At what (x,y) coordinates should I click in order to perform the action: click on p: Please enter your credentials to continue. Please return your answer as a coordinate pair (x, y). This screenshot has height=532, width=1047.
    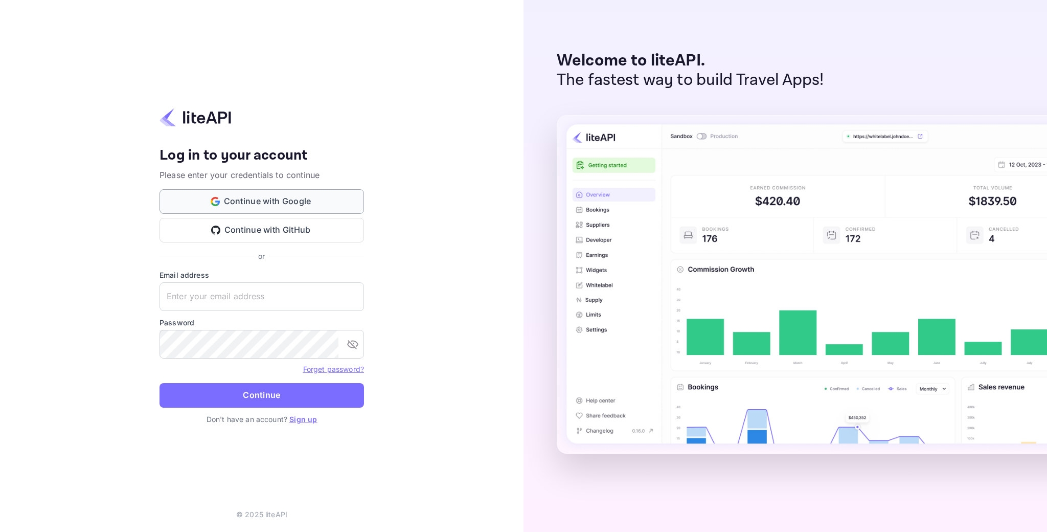
    Looking at the image, I should click on (262, 175).